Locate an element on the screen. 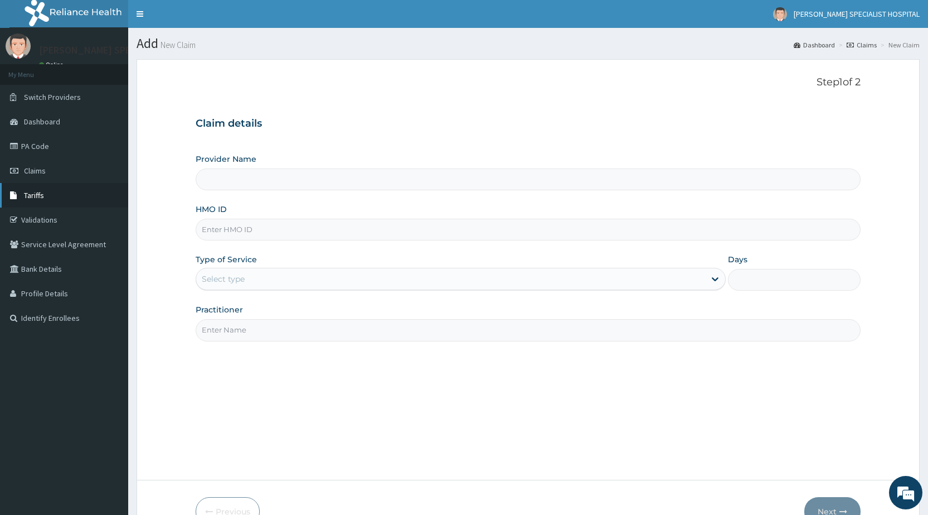  span: Dashboard is located at coordinates (42, 122).